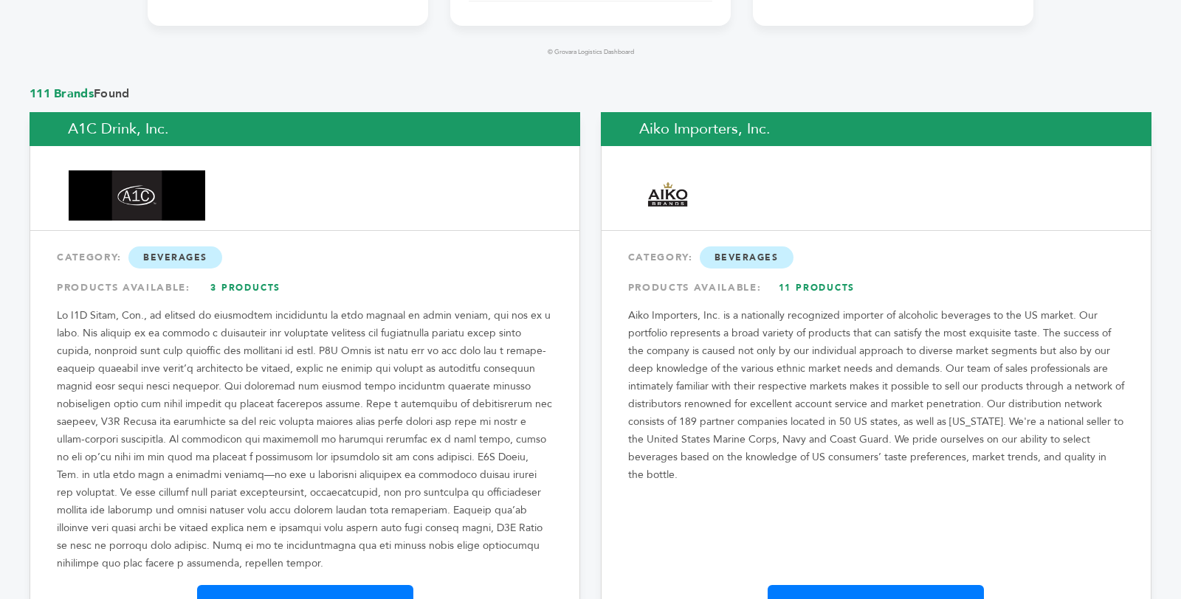 The image size is (1181, 599). I want to click on h2: A1C Drink, Inc., so click(305, 129).